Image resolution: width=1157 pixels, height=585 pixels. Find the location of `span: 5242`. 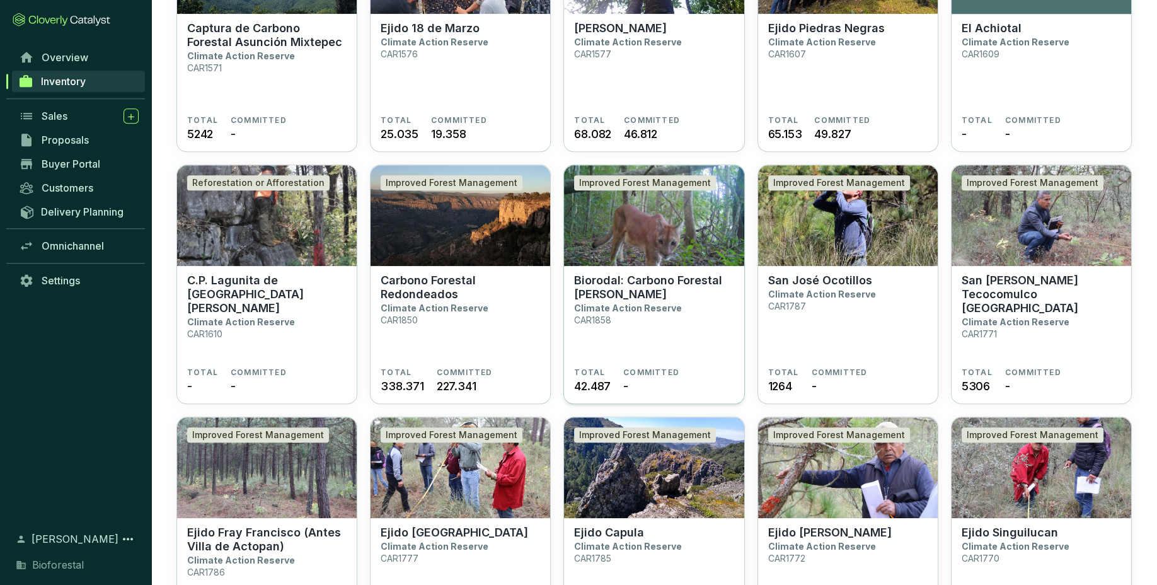

span: 5242 is located at coordinates (200, 134).